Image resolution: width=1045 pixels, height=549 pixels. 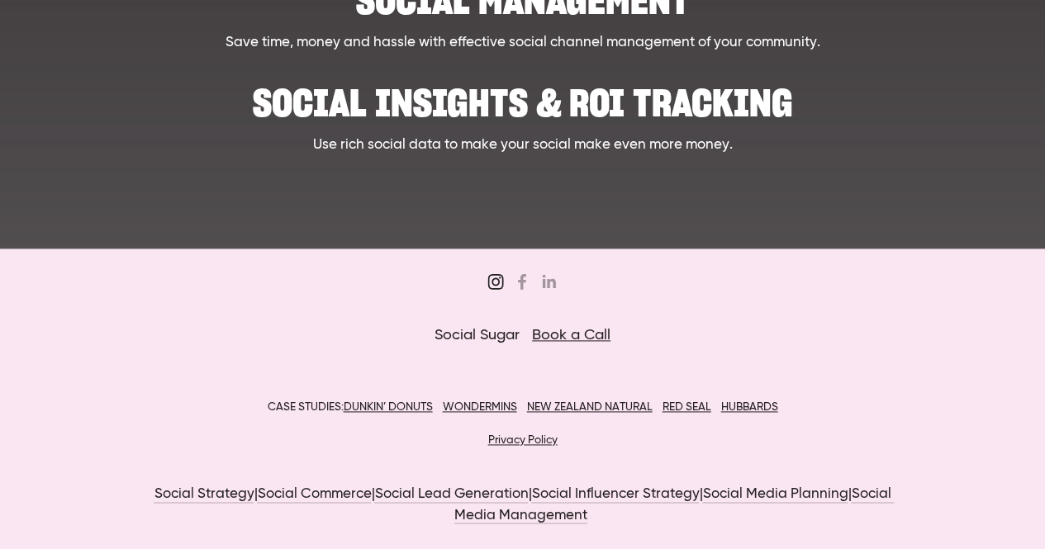 I want to click on a: Social Strategy, so click(x=203, y=495).